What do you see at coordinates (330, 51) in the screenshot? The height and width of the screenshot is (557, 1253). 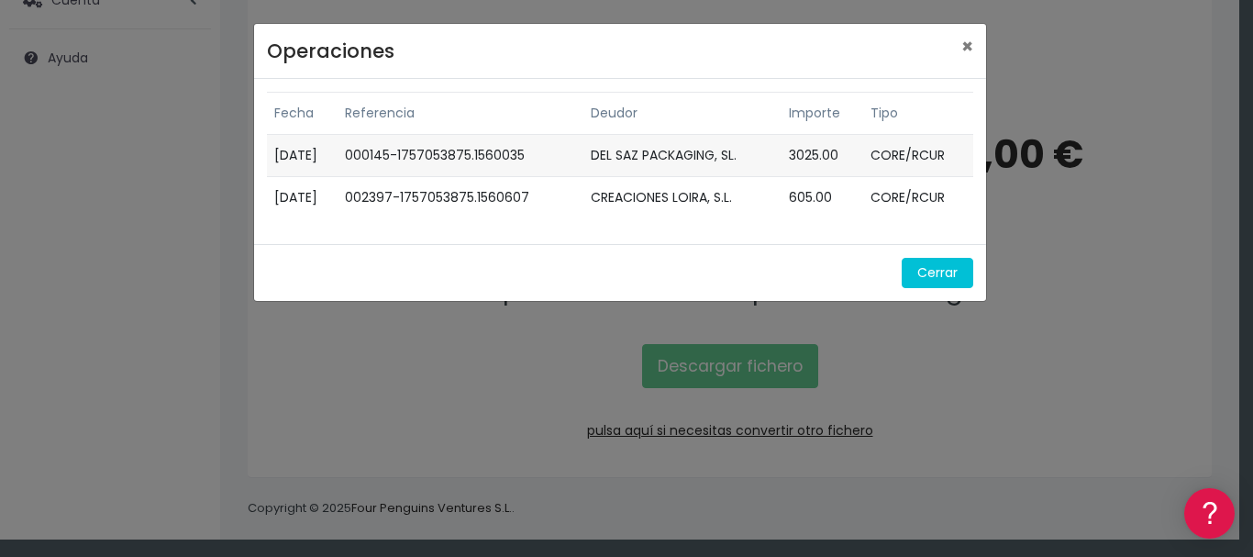 I see `h4: Operaciones` at bounding box center [330, 51].